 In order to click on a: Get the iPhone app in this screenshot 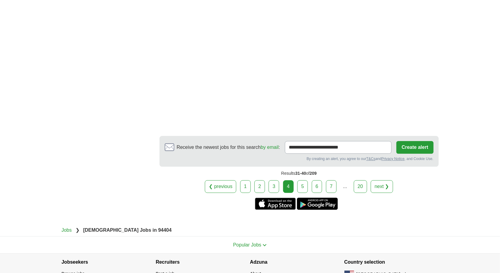, I will do `click(275, 204)`.